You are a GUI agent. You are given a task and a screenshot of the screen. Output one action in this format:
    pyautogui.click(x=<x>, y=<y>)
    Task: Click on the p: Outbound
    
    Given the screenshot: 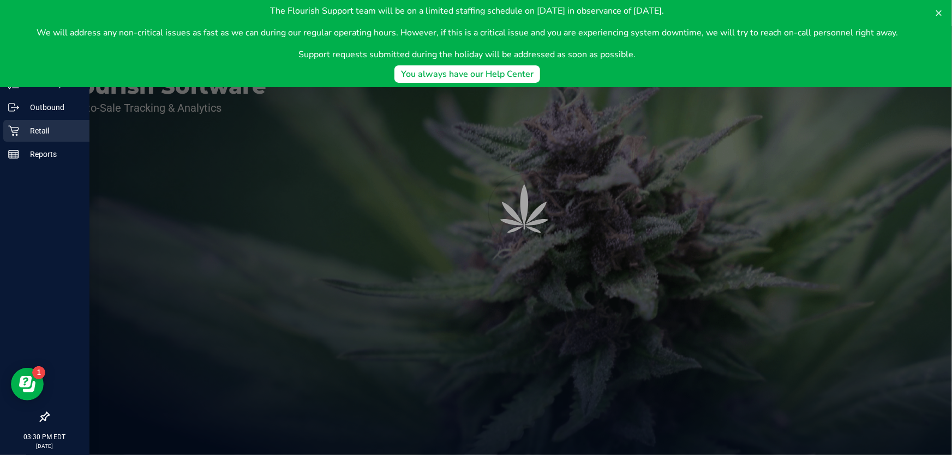 What is the action you would take?
    pyautogui.click(x=52, y=107)
    